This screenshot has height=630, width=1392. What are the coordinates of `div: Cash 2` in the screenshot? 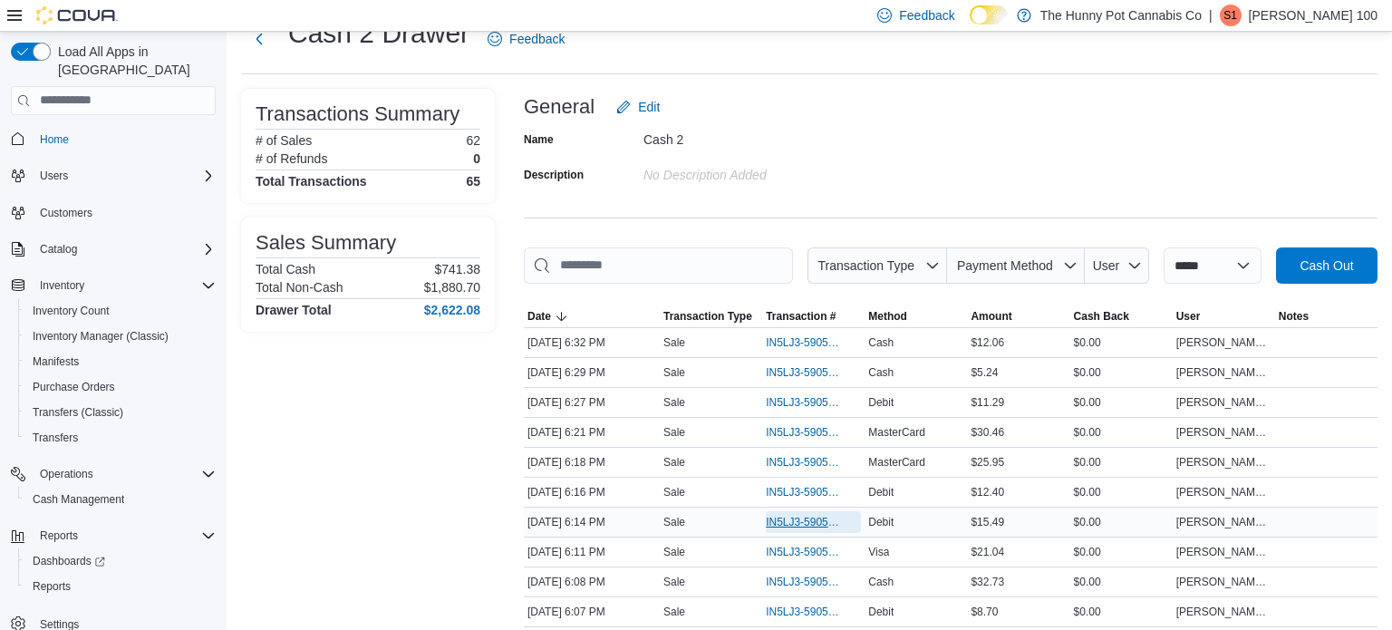 It's located at (765, 136).